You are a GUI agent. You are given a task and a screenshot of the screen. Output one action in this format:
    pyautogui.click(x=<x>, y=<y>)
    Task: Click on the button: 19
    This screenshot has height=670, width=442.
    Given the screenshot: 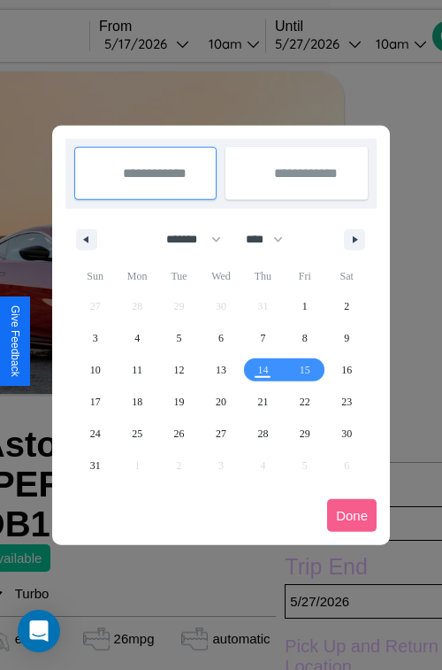 What is the action you would take?
    pyautogui.click(x=179, y=402)
    